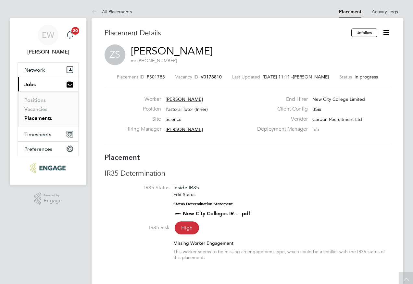 Image resolution: width=413 pixels, height=284 pixels. Describe the element at coordinates (282, 243) in the screenshot. I see `div: Missing Worker Engagement` at that location.